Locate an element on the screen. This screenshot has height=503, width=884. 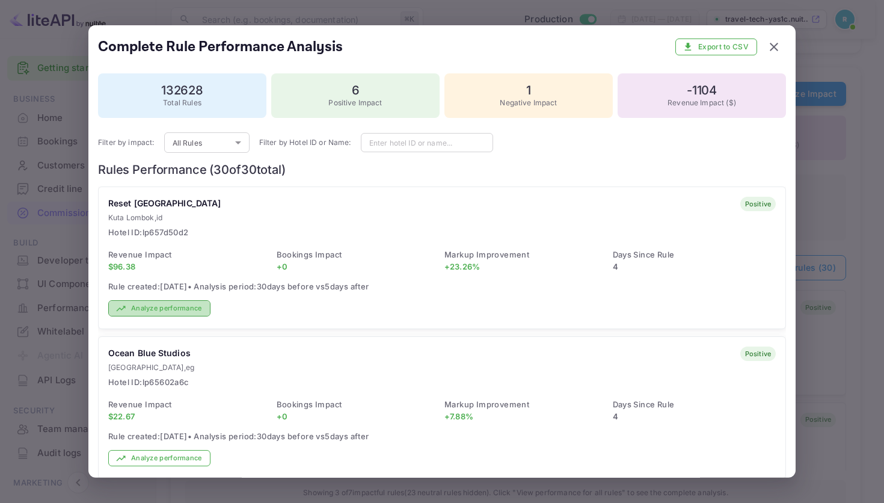
span: Hotel ID: lp65602a6c is located at coordinates (149, 382).